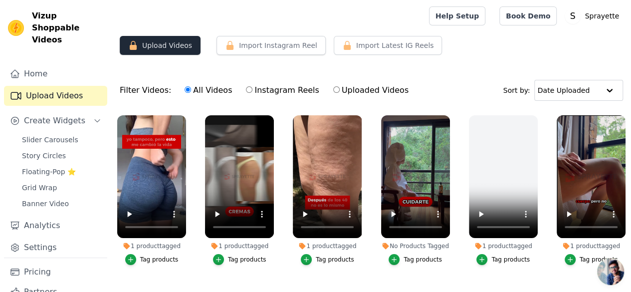 The height and width of the screenshot is (292, 631). Describe the element at coordinates (395, 45) in the screenshot. I see `span: Import Latest IG Reels` at that location.